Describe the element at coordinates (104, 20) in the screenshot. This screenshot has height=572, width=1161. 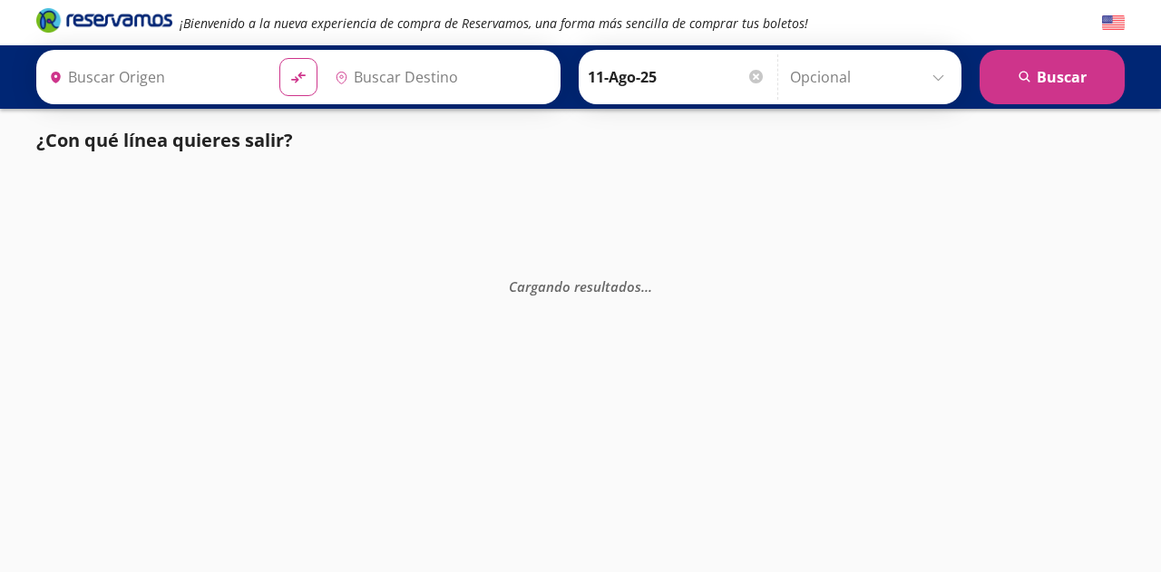
I see `i: Brand Logo` at that location.